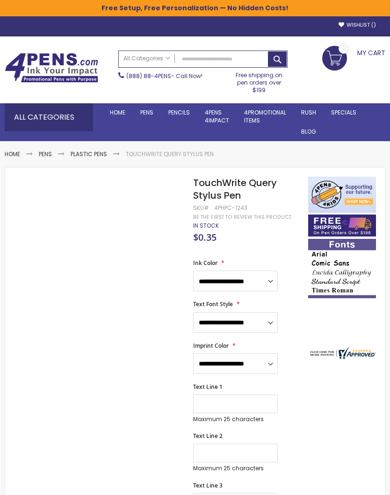  Describe the element at coordinates (235, 189) in the screenshot. I see `span: TouchWrite Query Stylus Pen` at that location.